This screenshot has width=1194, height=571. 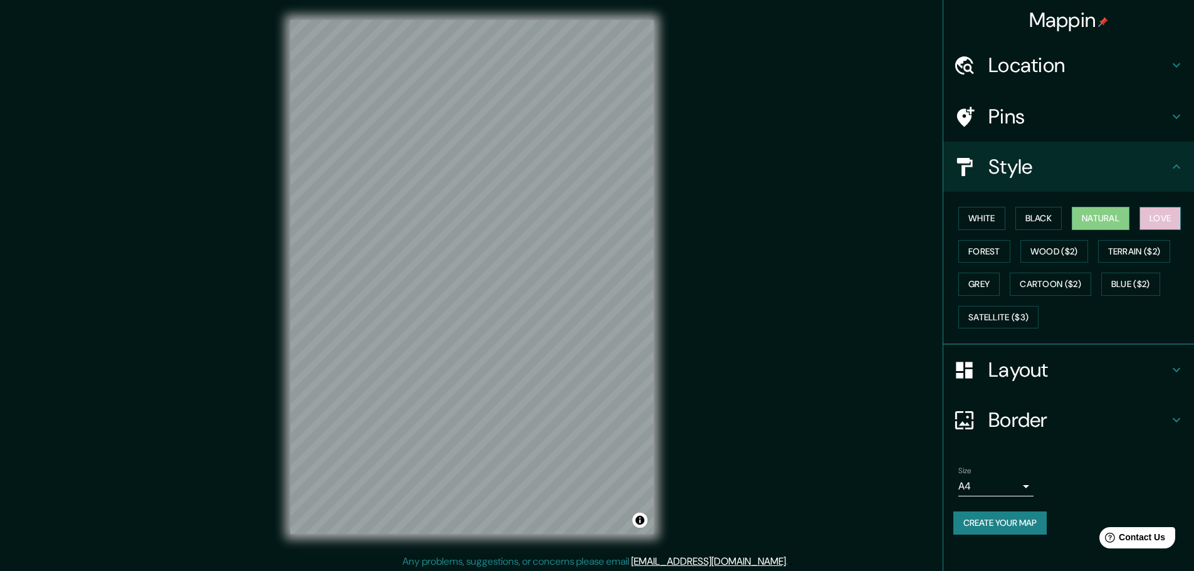 I want to click on button: Create your map, so click(x=1000, y=523).